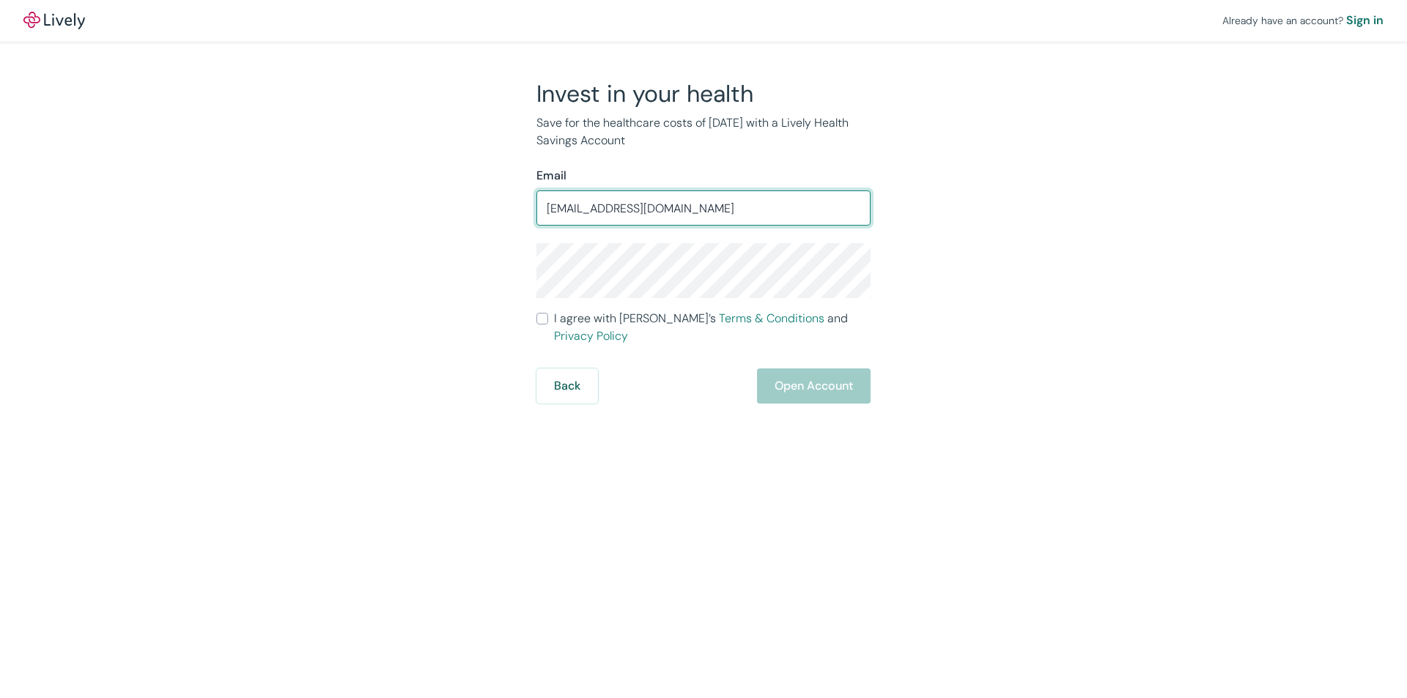 Image resolution: width=1407 pixels, height=698 pixels. I want to click on a: LivelyLively, so click(54, 21).